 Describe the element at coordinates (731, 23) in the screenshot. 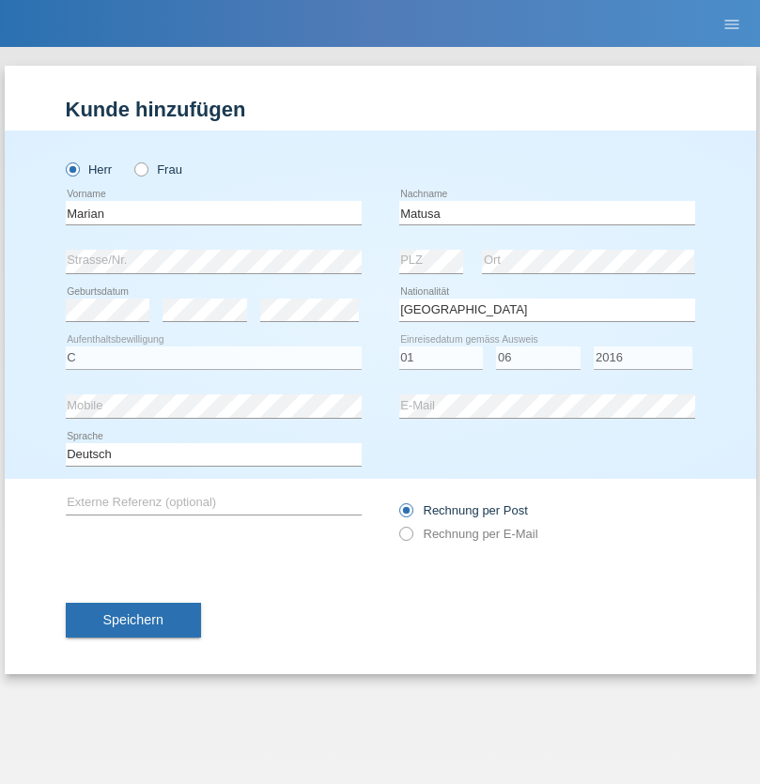

I see `a: menu` at that location.